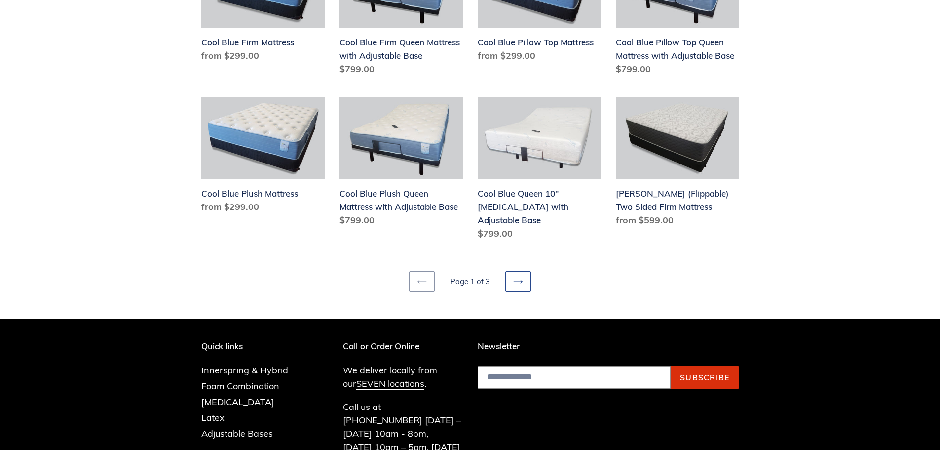 The width and height of the screenshot is (940, 450). What do you see at coordinates (403, 346) in the screenshot?
I see `p: Call or Order Online` at bounding box center [403, 346].